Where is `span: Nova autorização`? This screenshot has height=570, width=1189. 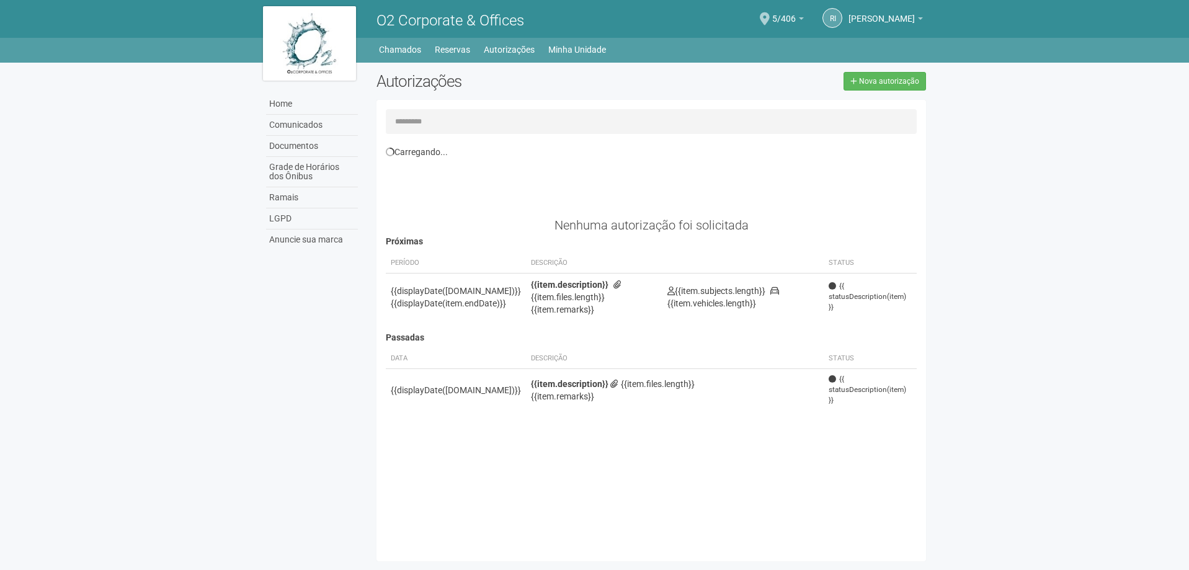
span: Nova autorização is located at coordinates (889, 81).